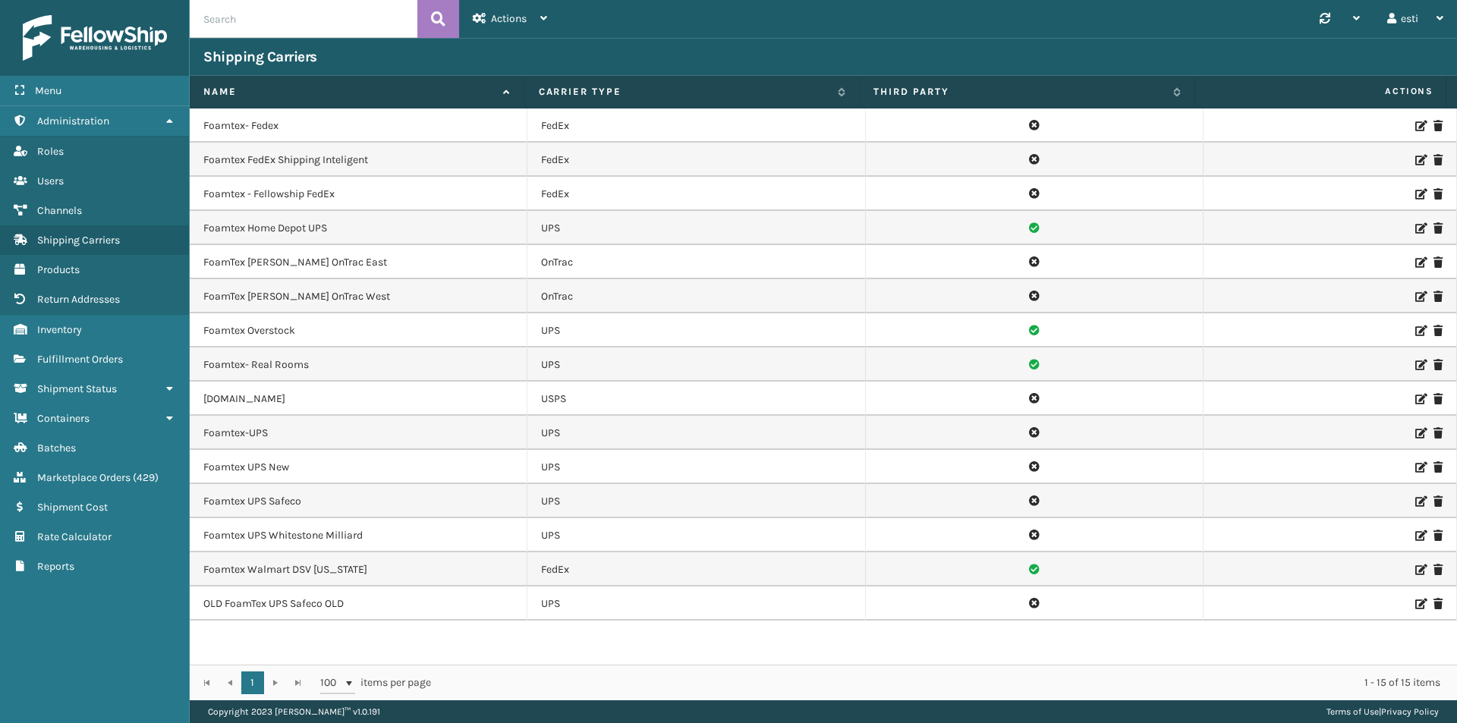 The height and width of the screenshot is (723, 1457). Describe the element at coordinates (358, 159) in the screenshot. I see `td: Foamtex FedEx Shipping Inteligent` at that location.